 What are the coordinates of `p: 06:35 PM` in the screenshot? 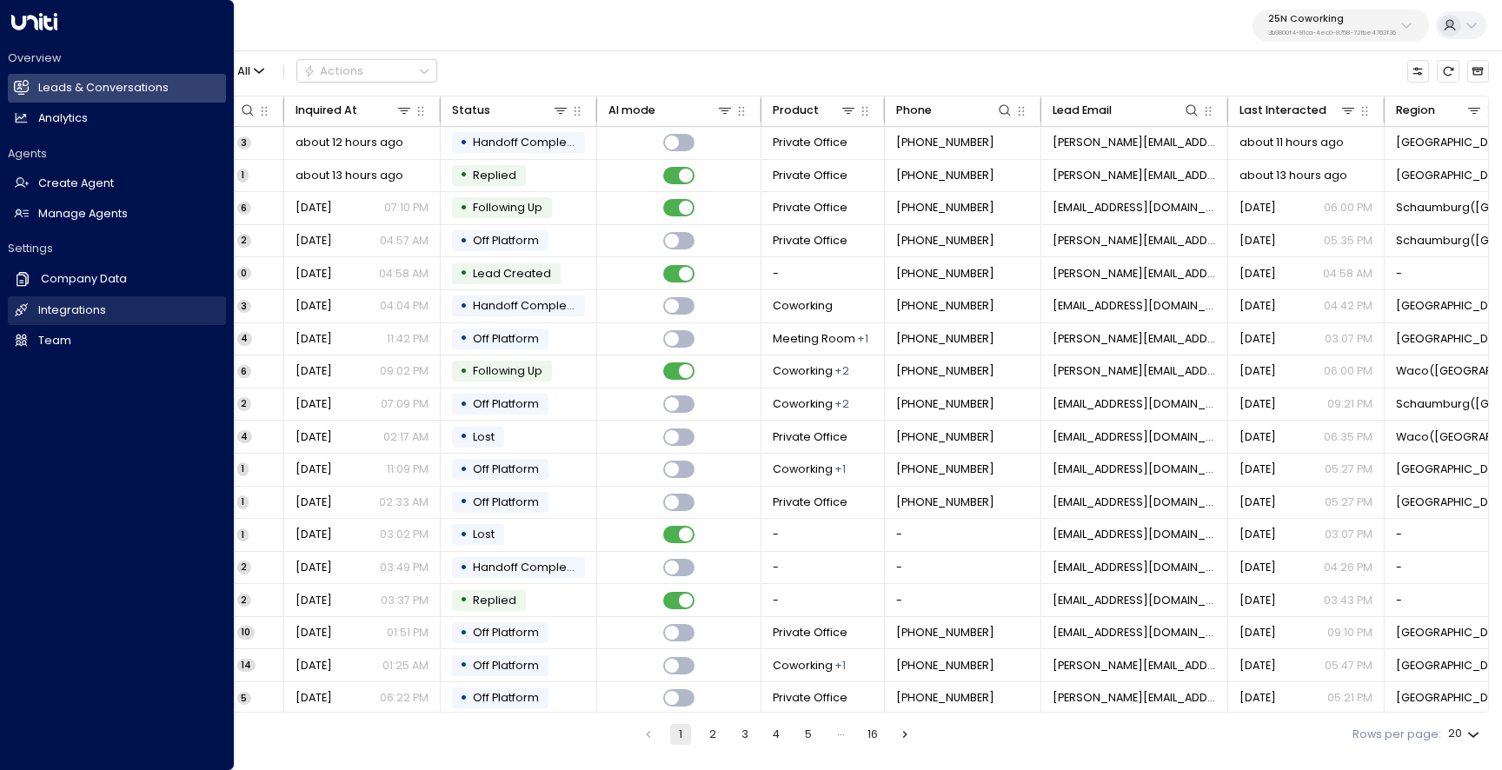 It's located at (1348, 437).